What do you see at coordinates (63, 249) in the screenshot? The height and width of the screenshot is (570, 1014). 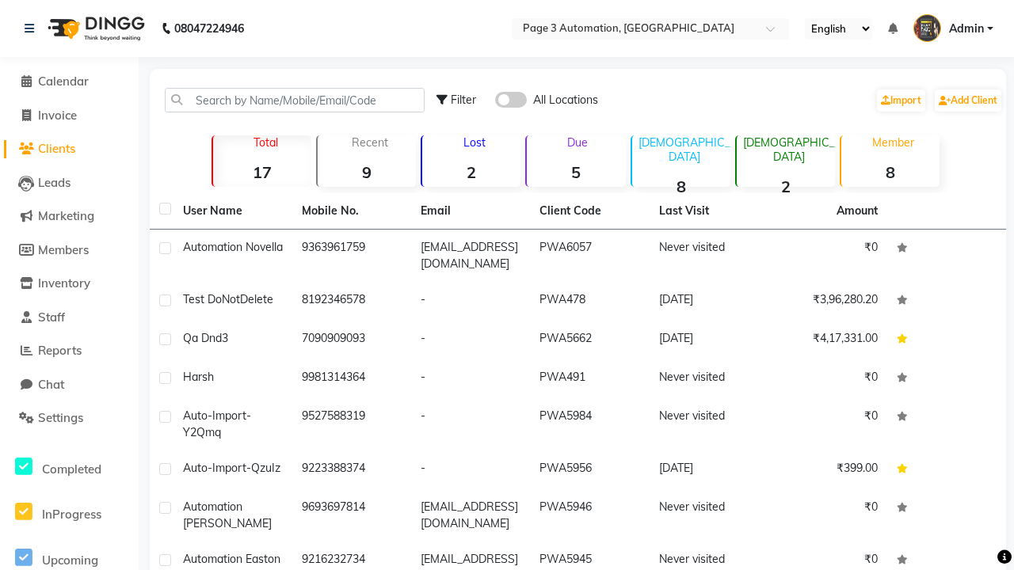 I see `span: Members` at bounding box center [63, 249].